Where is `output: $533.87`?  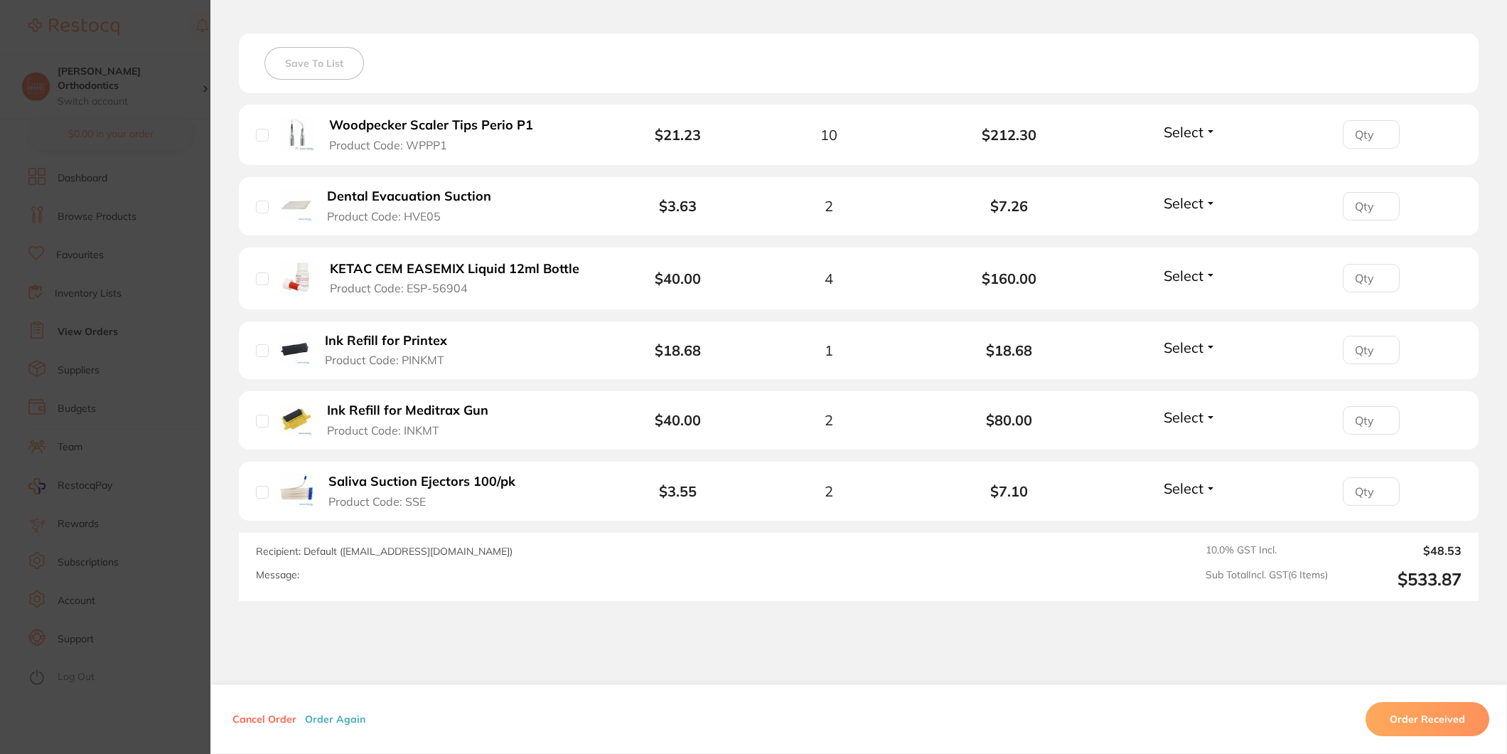 output: $533.87 is located at coordinates (1401, 579).